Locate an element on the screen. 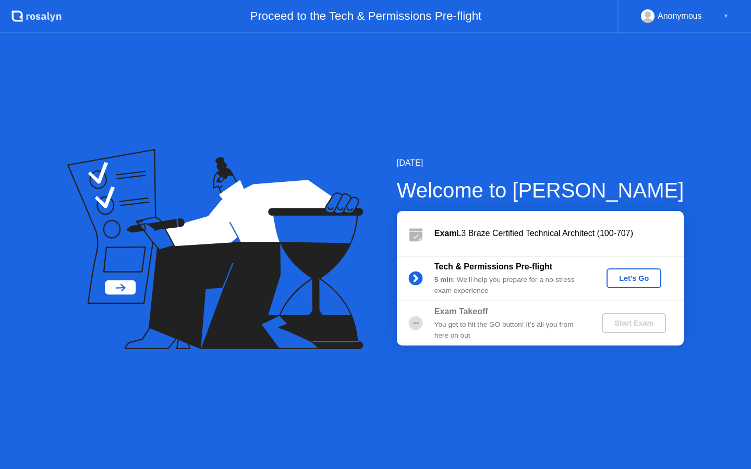 The height and width of the screenshot is (469, 751). div: : We’ll help you prepare for a no-stress exam experience is located at coordinates (509, 285).